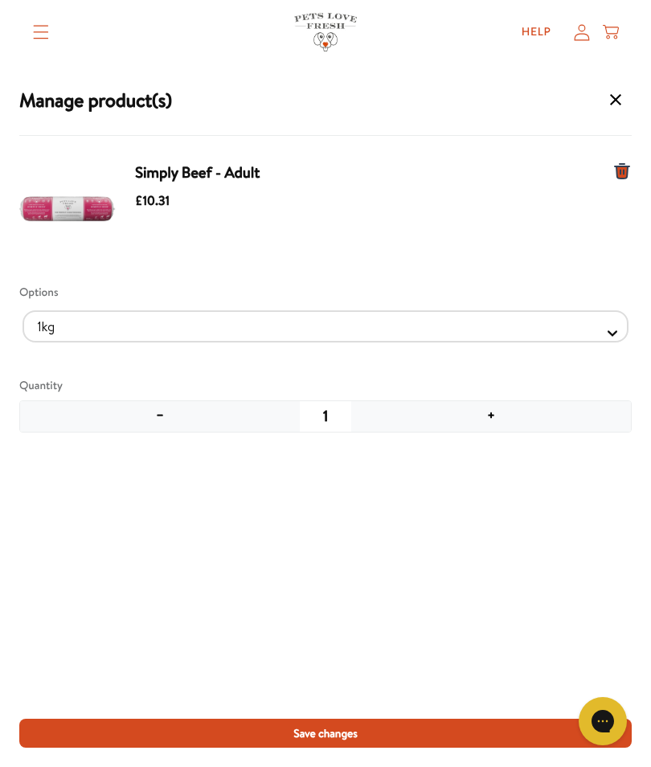  What do you see at coordinates (326, 385) in the screenshot?
I see `div: Quantity` at bounding box center [326, 385].